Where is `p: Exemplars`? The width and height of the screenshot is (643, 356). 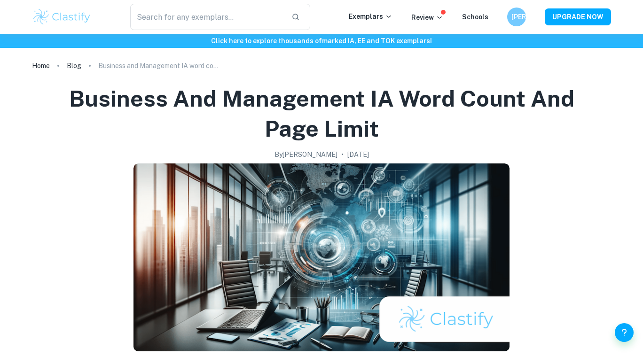
p: Exemplars is located at coordinates (370, 16).